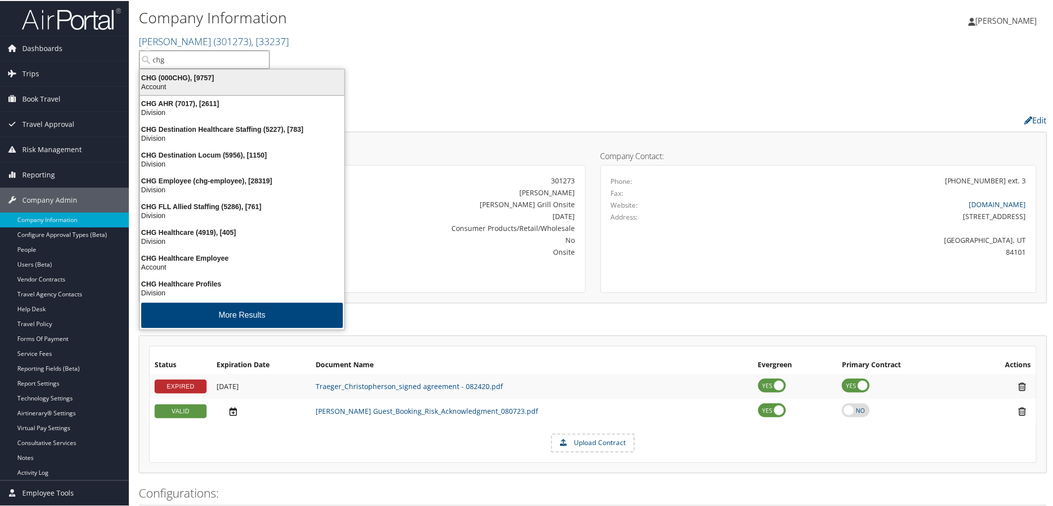  Describe the element at coordinates (232, 40) in the screenshot. I see `span: ( 301273 )` at that location.